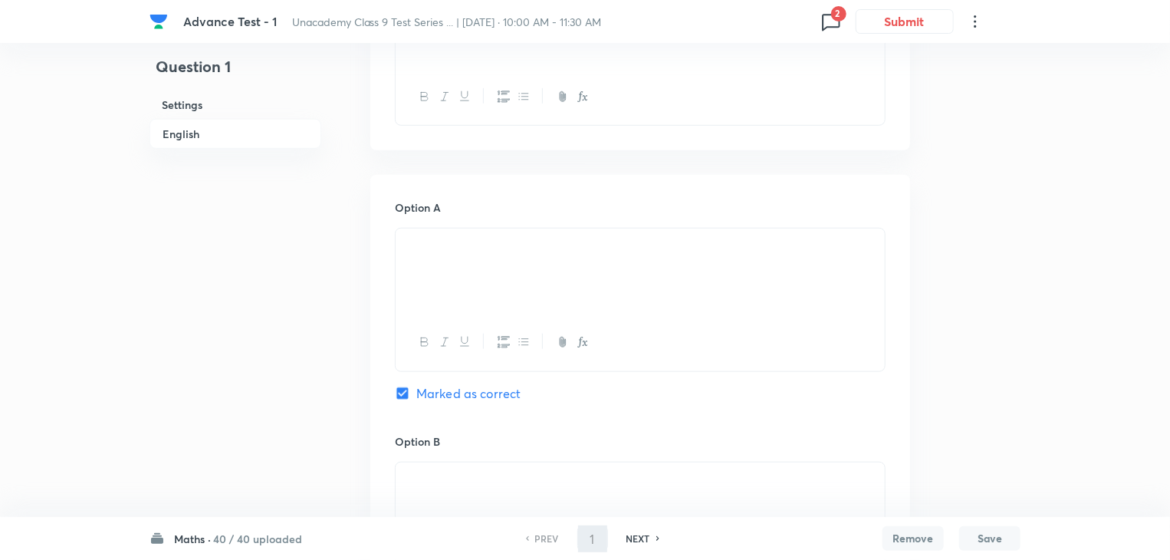 This screenshot has height=560, width=1170. Describe the element at coordinates (235, 133) in the screenshot. I see `h6: English` at that location.